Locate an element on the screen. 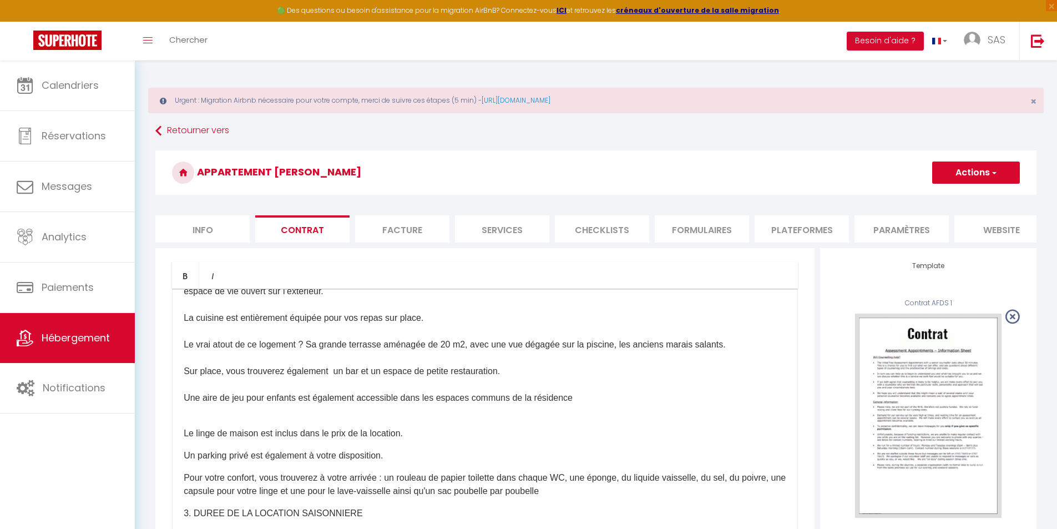 This screenshot has height=529, width=1057. span: SAS is located at coordinates (997, 39).